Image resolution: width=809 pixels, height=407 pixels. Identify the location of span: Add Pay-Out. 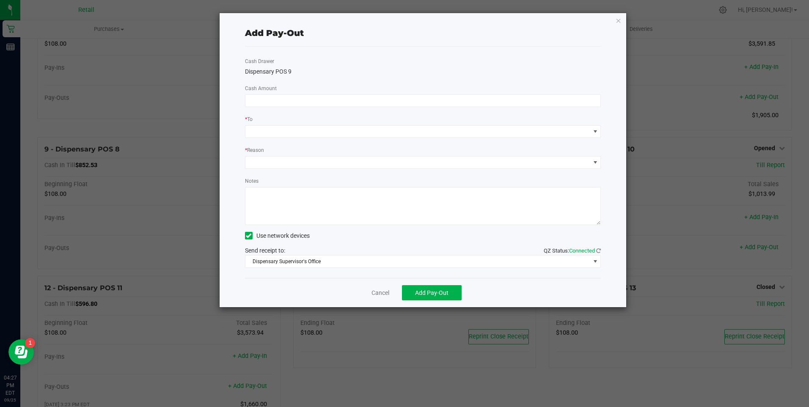
(432, 293).